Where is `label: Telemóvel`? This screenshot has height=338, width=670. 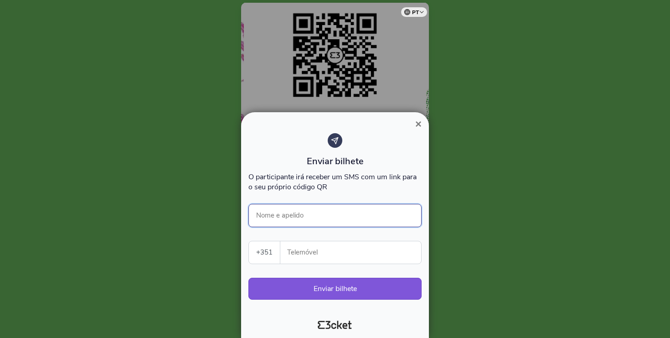 label: Telemóvel is located at coordinates (351, 252).